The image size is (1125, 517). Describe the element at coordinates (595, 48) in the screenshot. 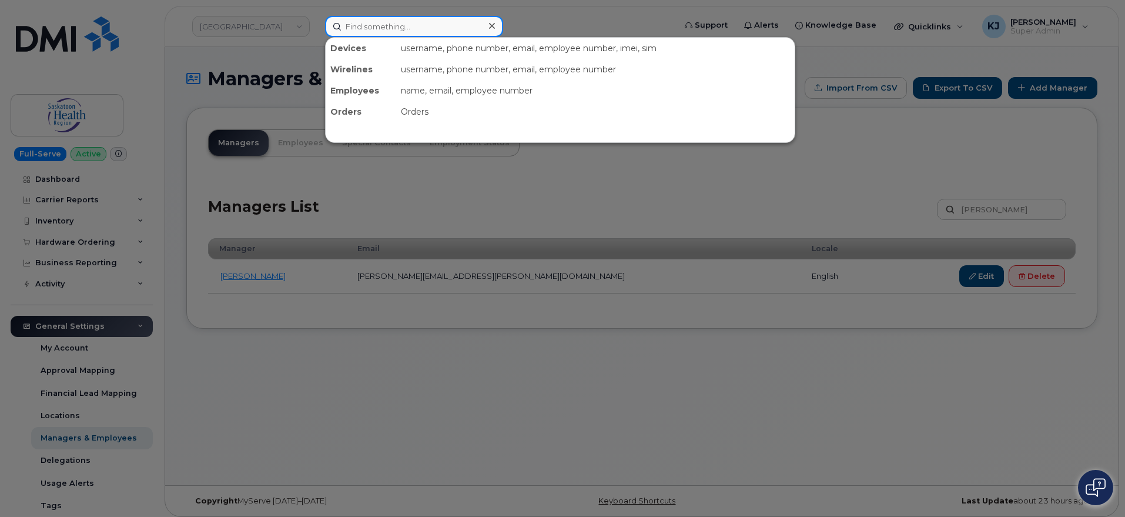

I see `div: username, phone number, email, employee number, imei, sim` at that location.